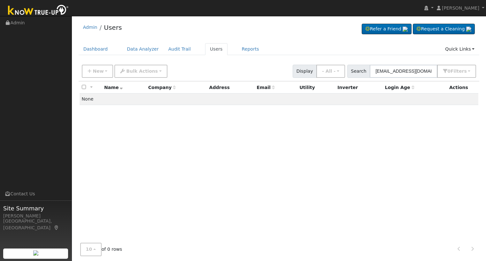  I want to click on div: Actions, so click(463, 87).